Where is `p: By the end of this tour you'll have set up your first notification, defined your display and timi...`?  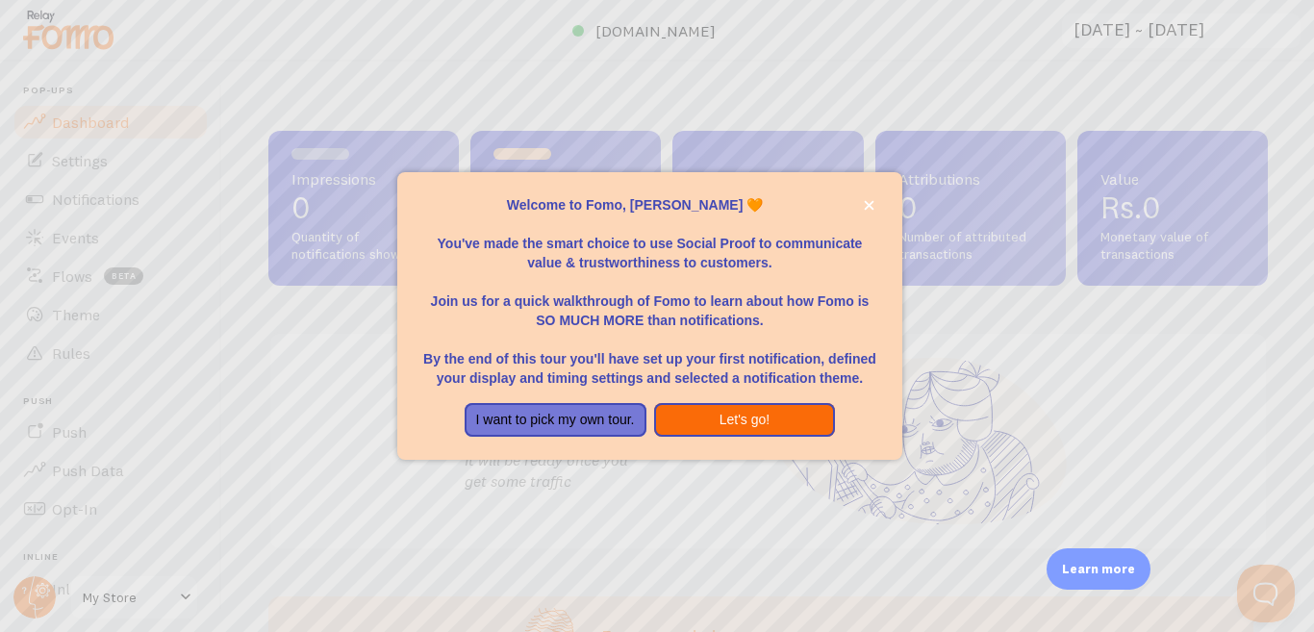
p: By the end of this tour you'll have set up your first notification, defined your display and timi... is located at coordinates (649, 359).